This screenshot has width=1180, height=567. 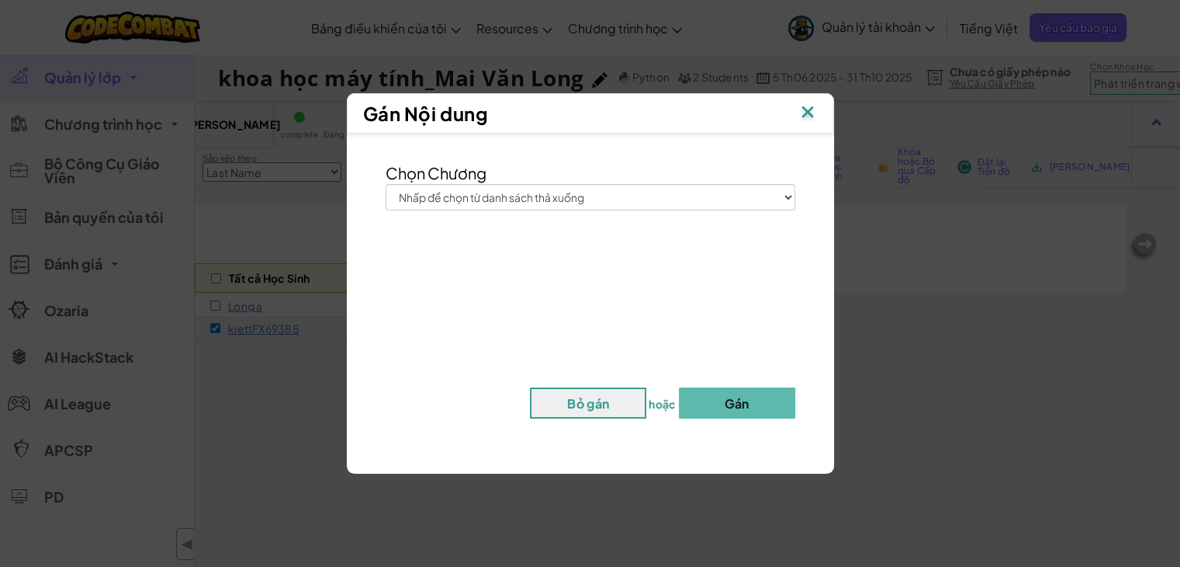 I want to click on span: hoặc, so click(x=662, y=404).